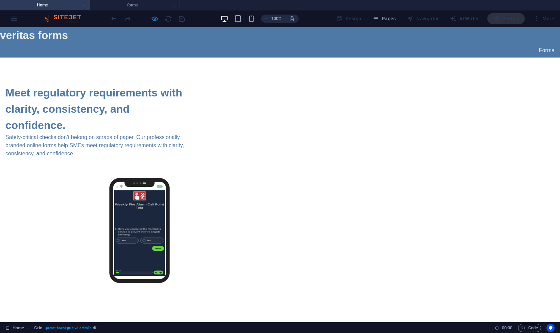  What do you see at coordinates (292, 19) in the screenshot?
I see `i: On resize automatically adjust zoom level to fit chosen device.` at bounding box center [292, 19].